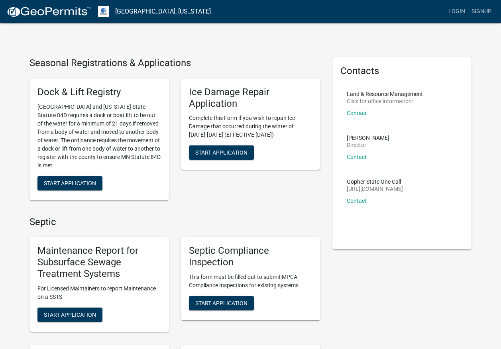 This screenshot has width=501, height=349. What do you see at coordinates (385, 101) in the screenshot?
I see `p: Click for office information:` at bounding box center [385, 101].